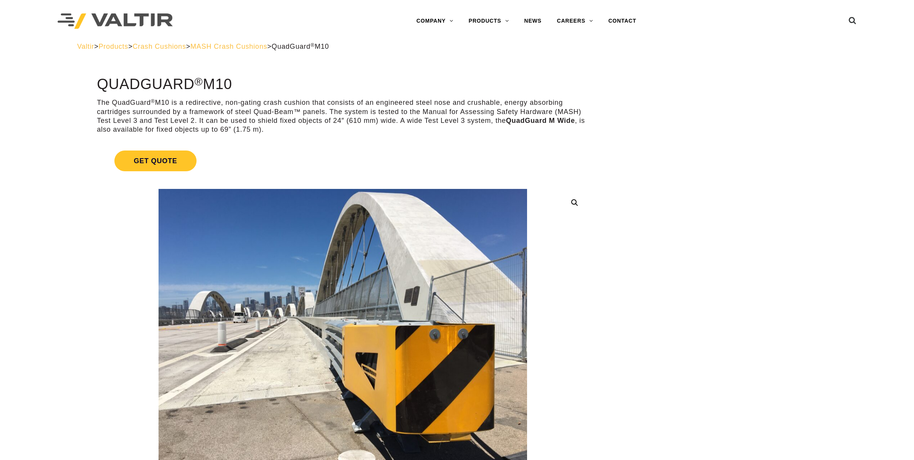 The image size is (914, 460). I want to click on a: MASH Crash Cushions, so click(229, 46).